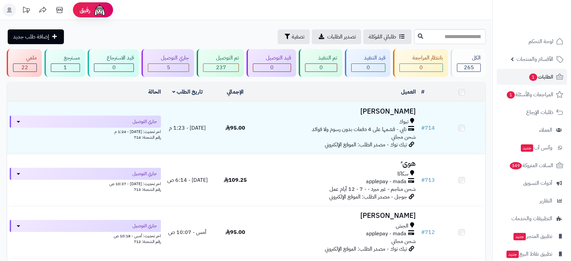 The width and height of the screenshot is (571, 261). Describe the element at coordinates (469, 58) in the screenshot. I see `div: الكل` at that location.